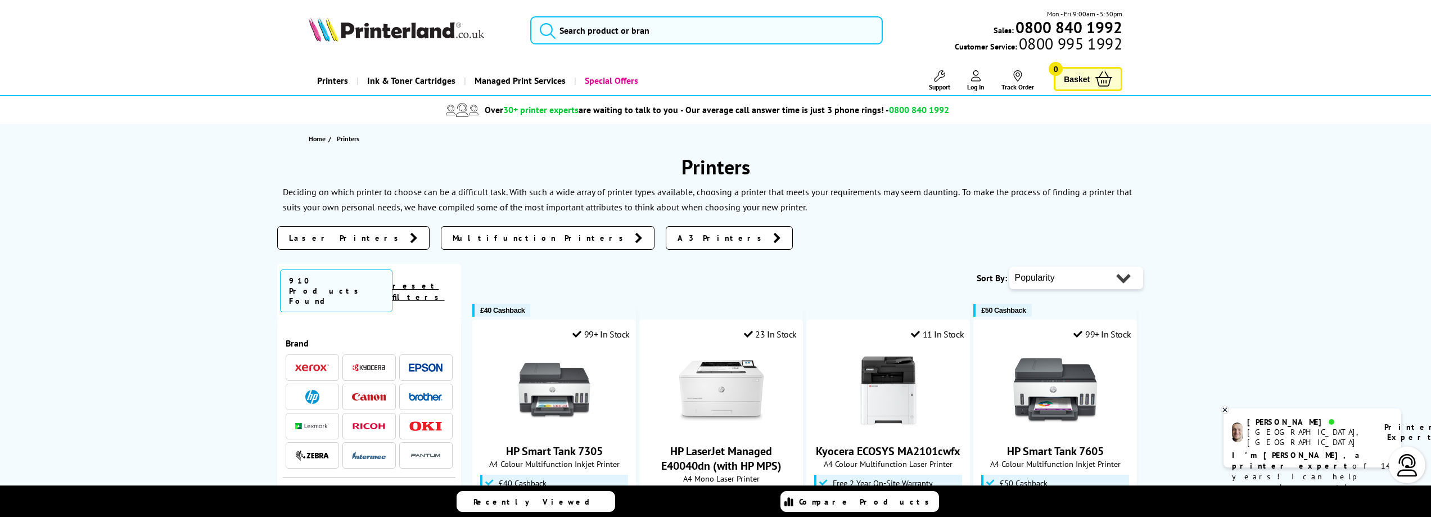  Describe the element at coordinates (426, 455) in the screenshot. I see `a: Pantum` at that location.